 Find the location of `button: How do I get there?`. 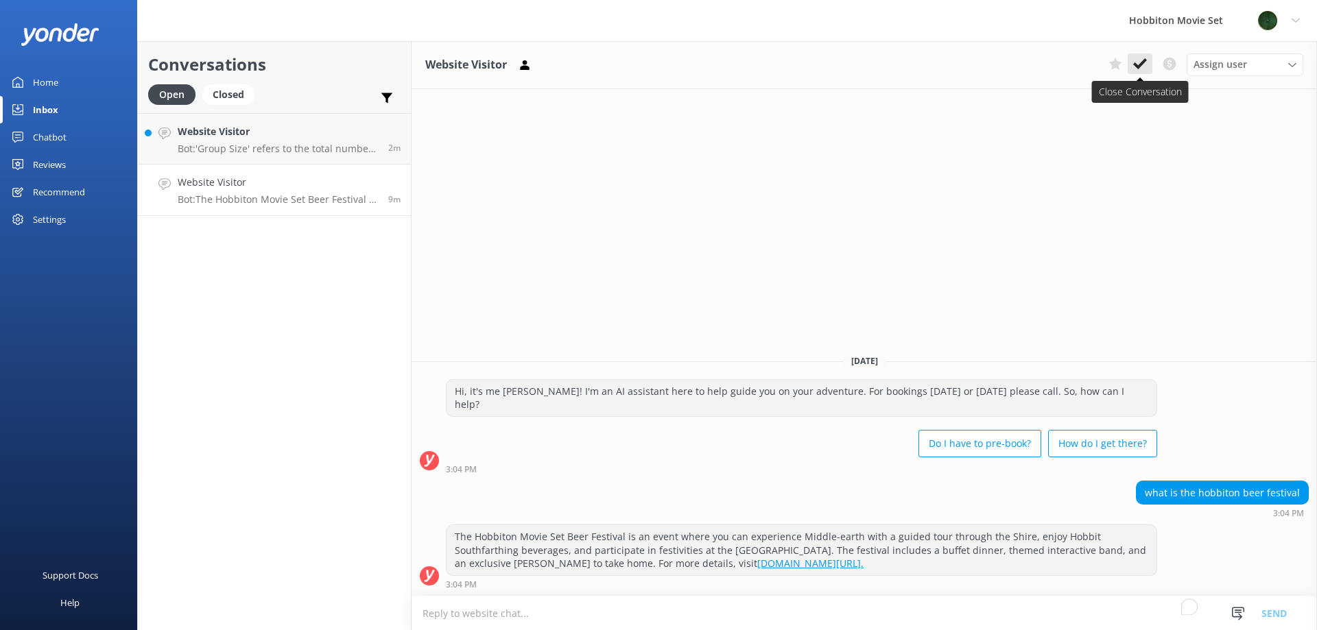

button: How do I get there? is located at coordinates (1102, 444).